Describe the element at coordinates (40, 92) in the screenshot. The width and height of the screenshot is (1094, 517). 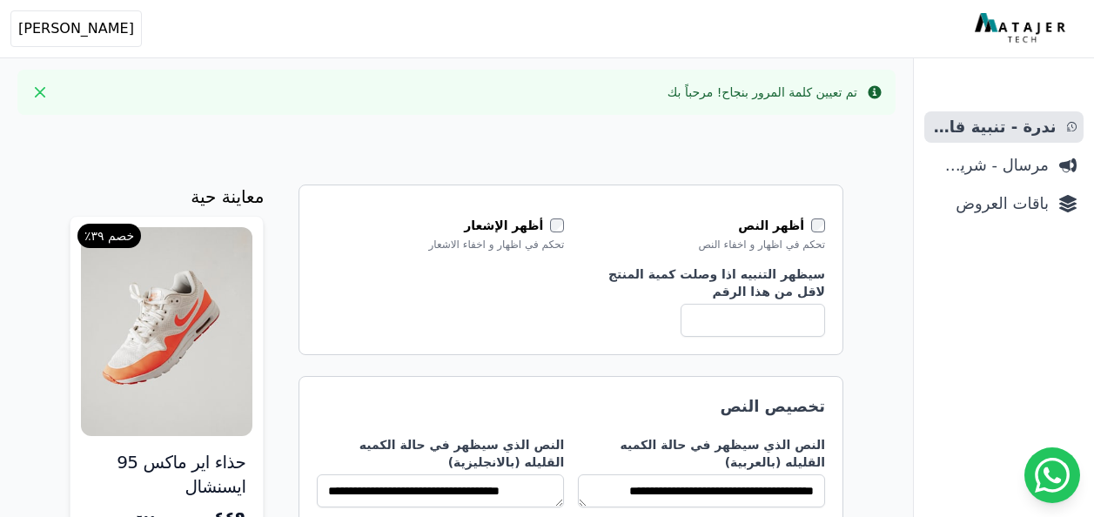
I see `button: Close` at that location.